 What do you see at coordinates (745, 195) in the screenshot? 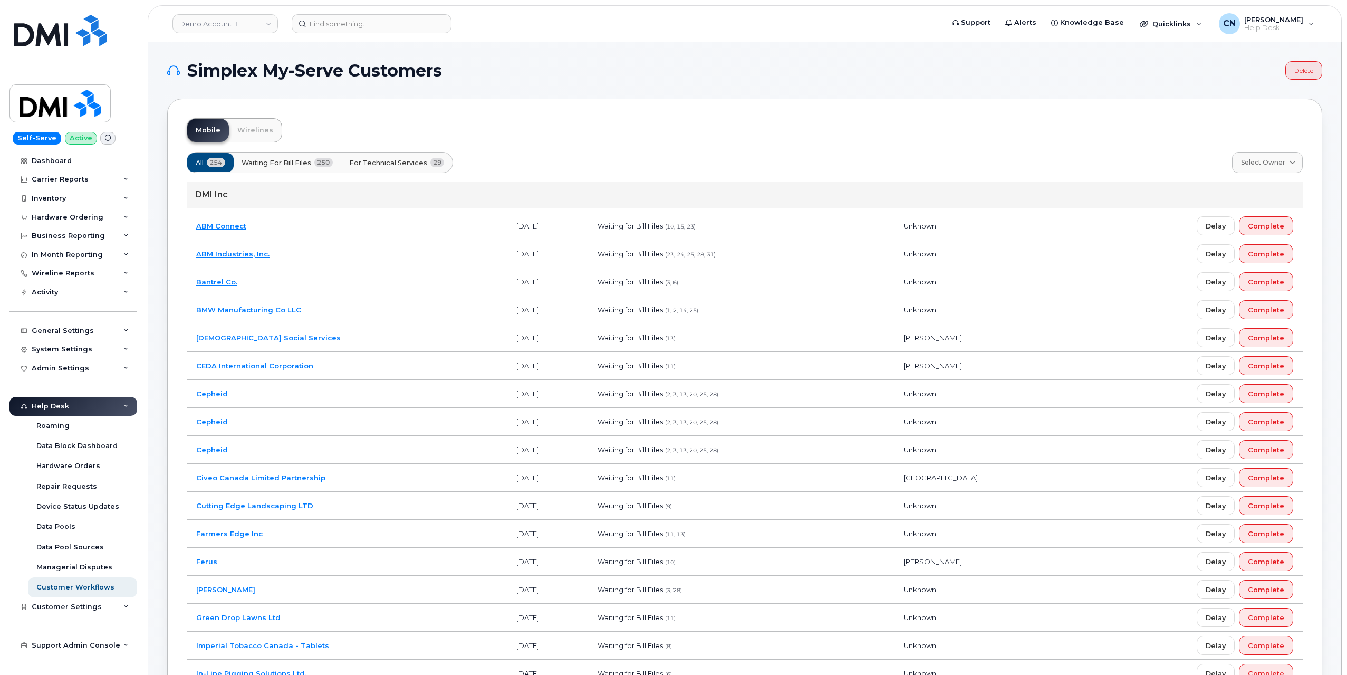
I see `div: DMI Inc` at bounding box center [745, 195].